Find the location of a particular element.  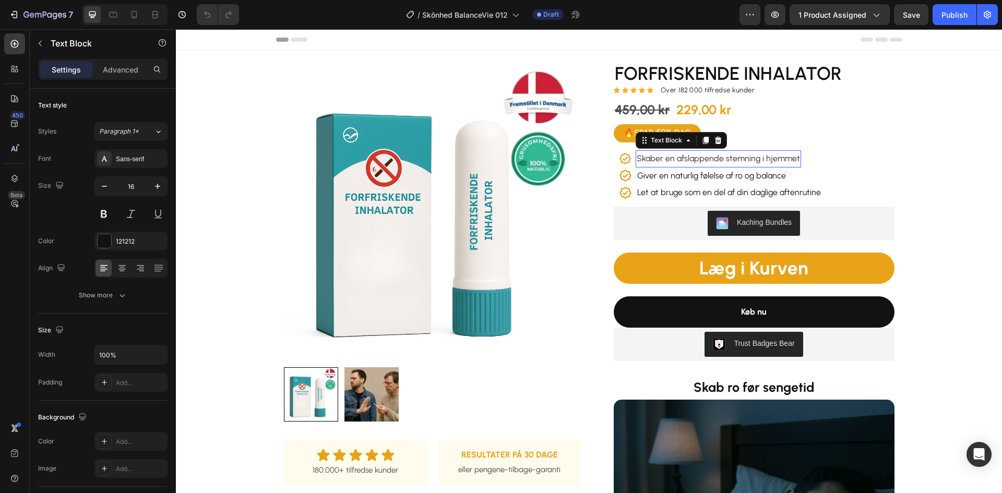

button: 7 is located at coordinates (41, 15).